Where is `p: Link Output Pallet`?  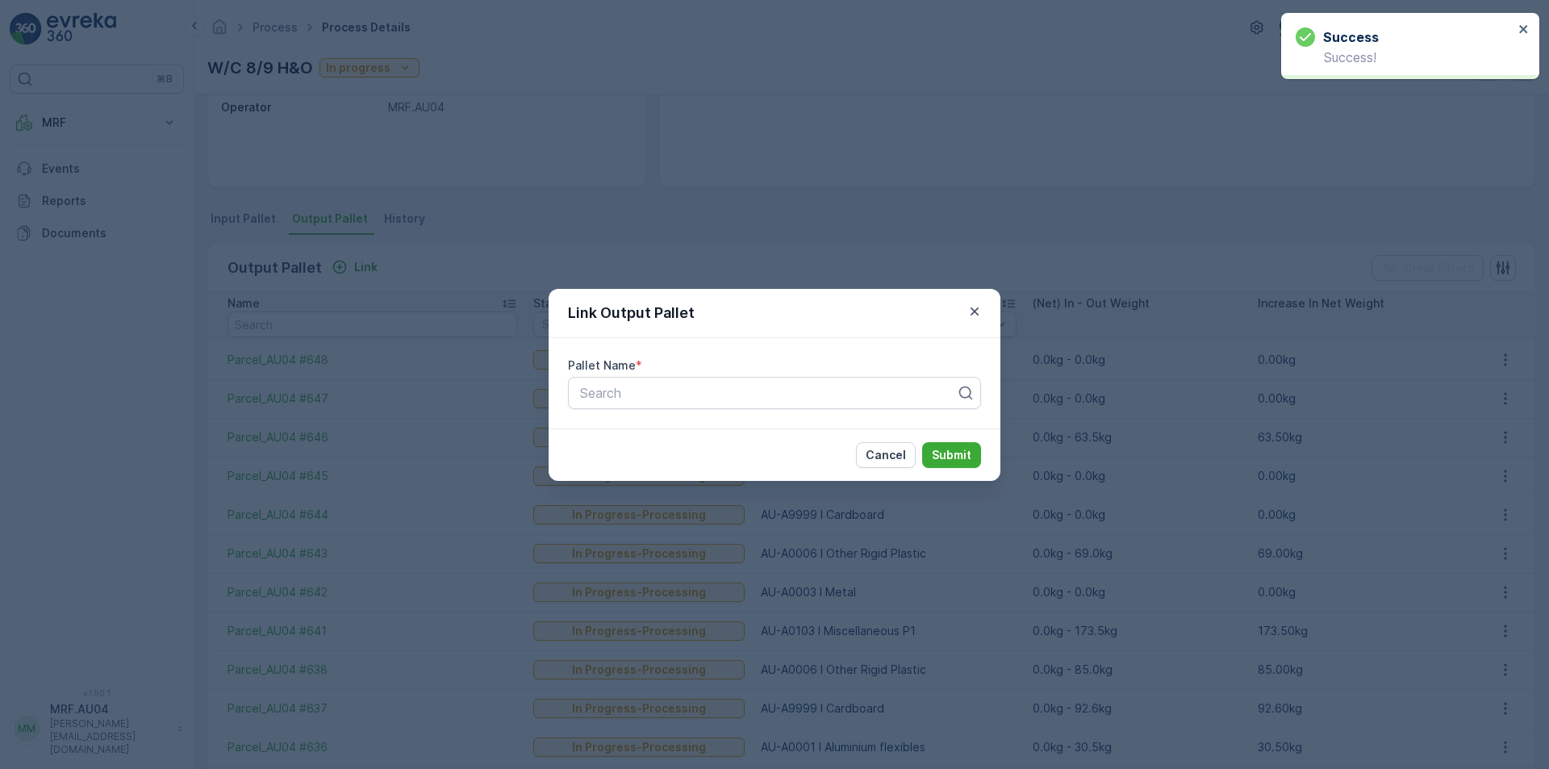 p: Link Output Pallet is located at coordinates (631, 313).